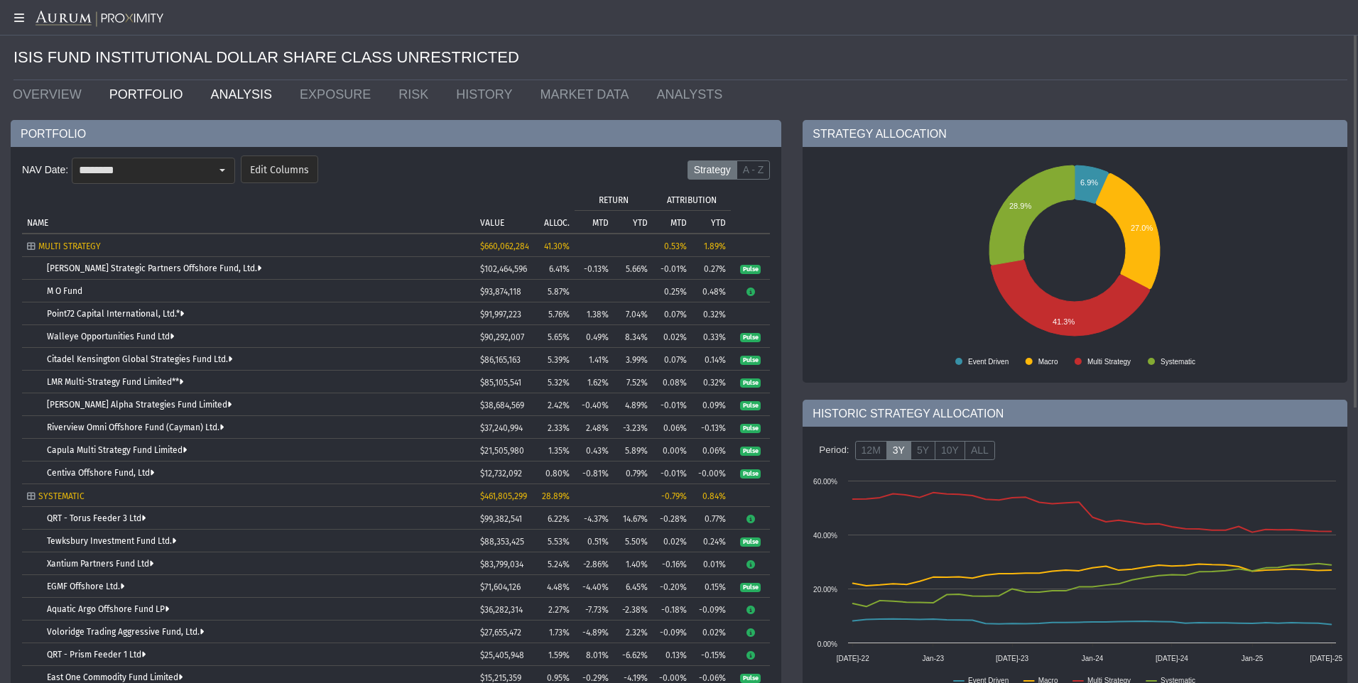 The height and width of the screenshot is (683, 1358). What do you see at coordinates (633, 337) in the screenshot?
I see `td: 8.34%` at bounding box center [633, 337].